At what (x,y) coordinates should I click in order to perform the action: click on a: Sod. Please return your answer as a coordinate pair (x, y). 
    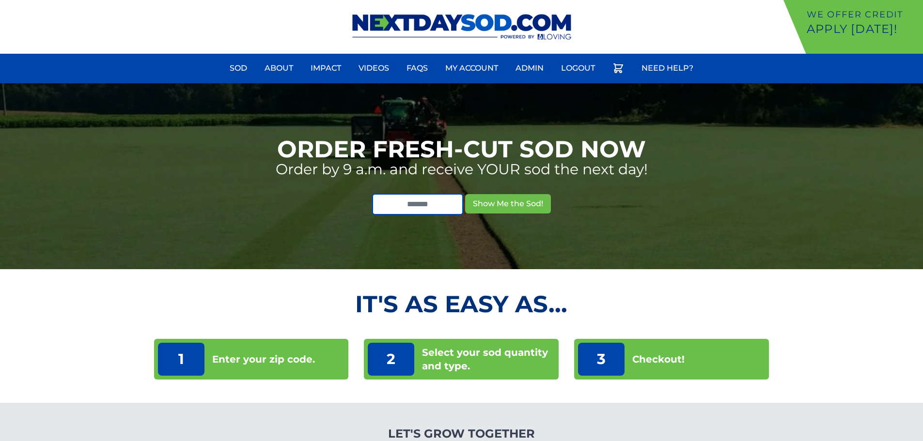
    Looking at the image, I should click on (238, 68).